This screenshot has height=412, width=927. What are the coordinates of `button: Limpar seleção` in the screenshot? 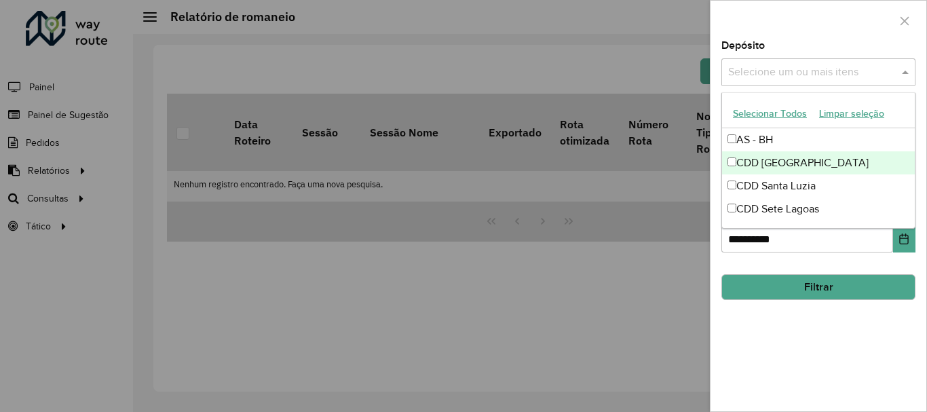 It's located at (851, 113).